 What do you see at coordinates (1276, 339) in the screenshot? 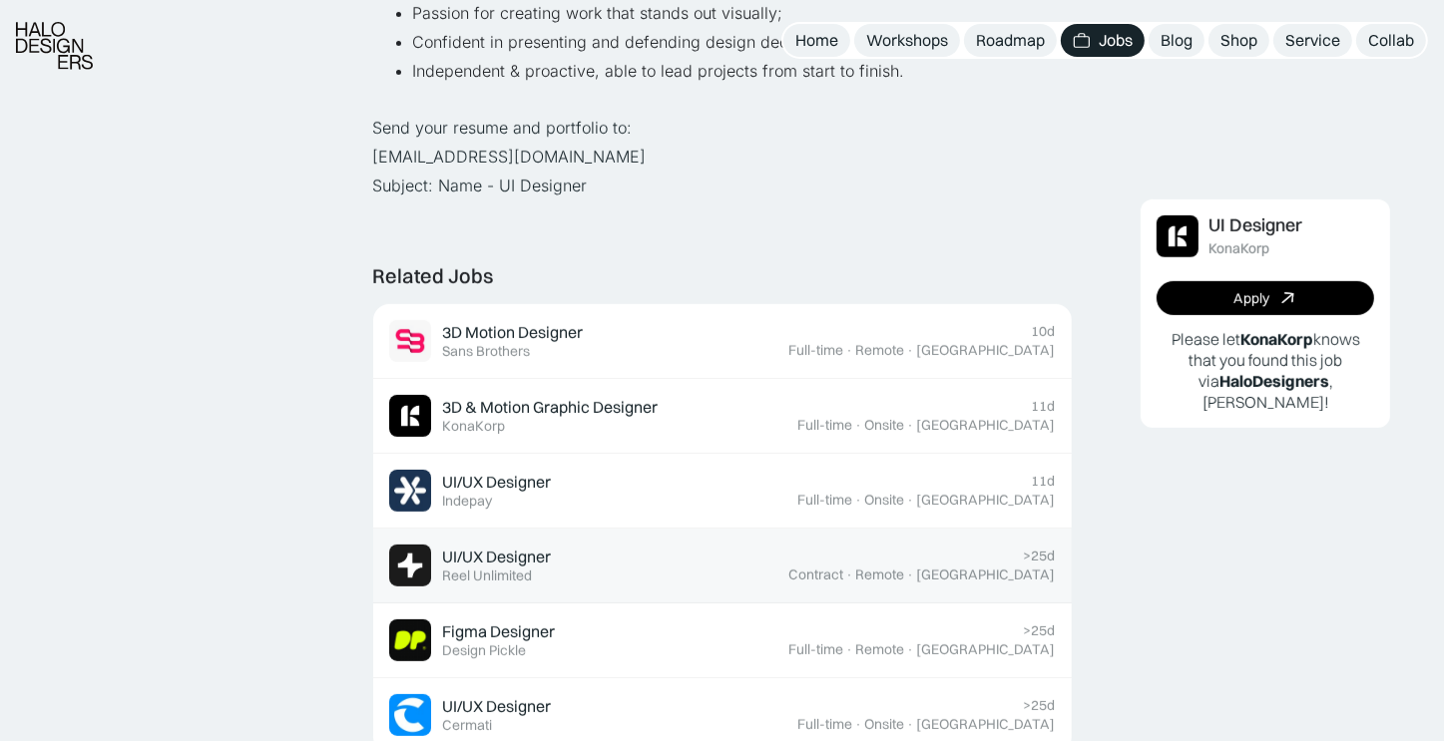
I see `b: KonaKorp` at bounding box center [1276, 339].